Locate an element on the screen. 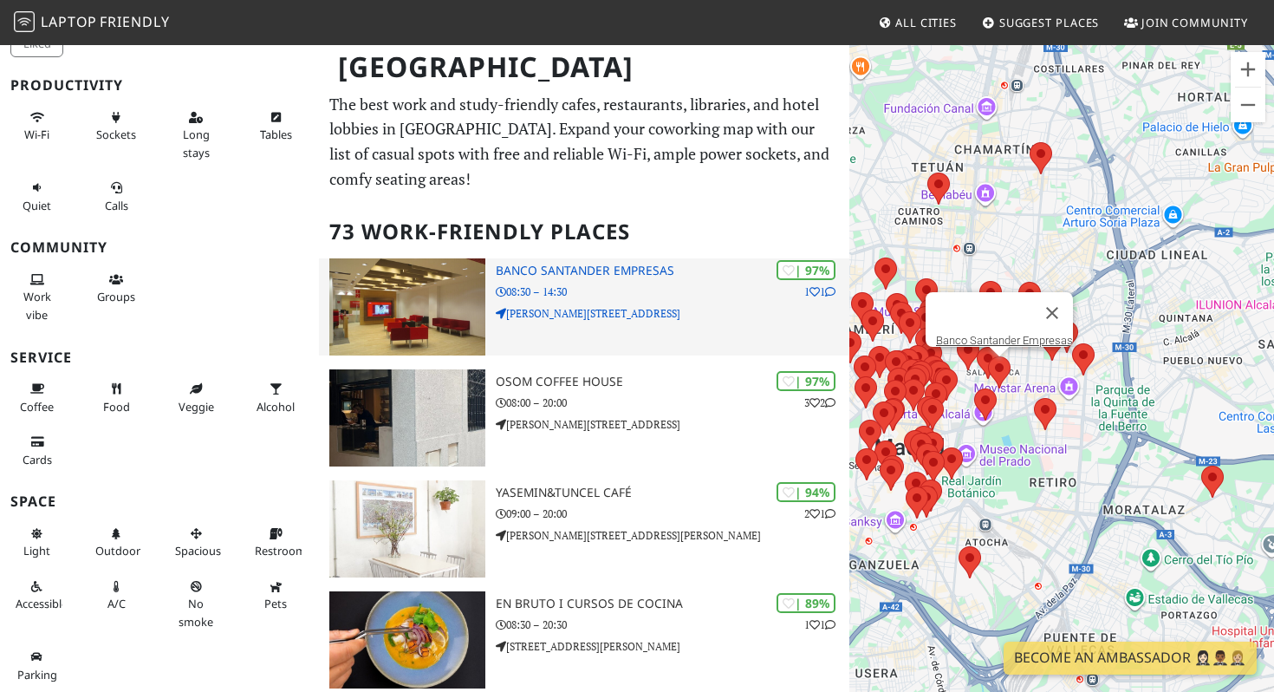 The image size is (1274, 692). button: Work vibe is located at coordinates (36, 296).